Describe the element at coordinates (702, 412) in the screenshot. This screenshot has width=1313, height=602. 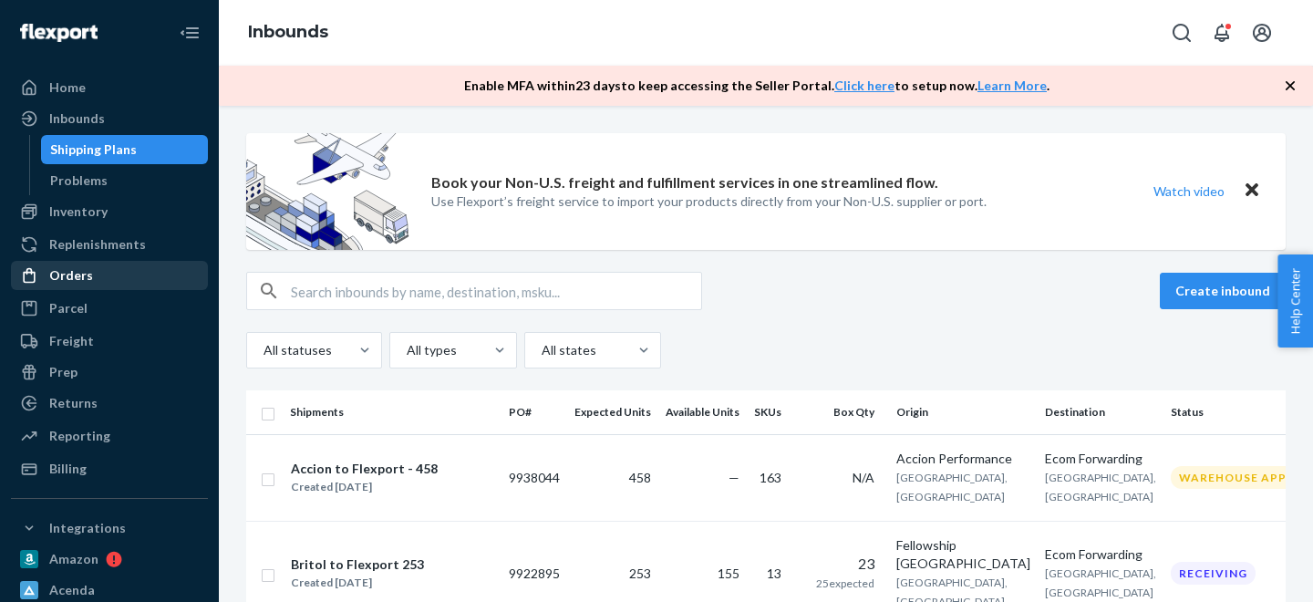
I see `th: Available Units` at that location.